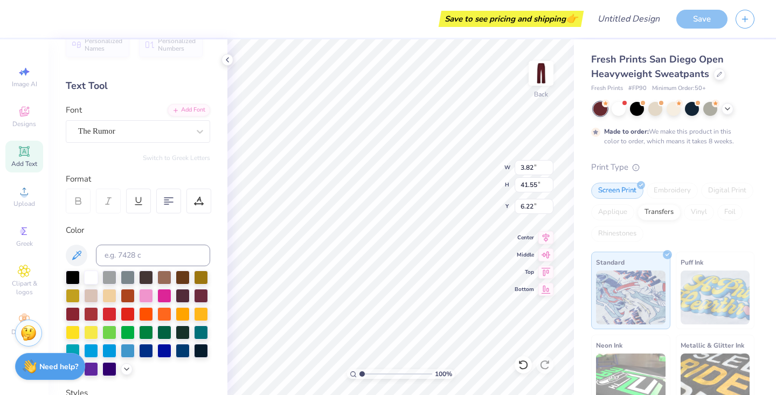 The image size is (776, 395). Describe the element at coordinates (443, 374) in the screenshot. I see `span: 100 %` at that location.